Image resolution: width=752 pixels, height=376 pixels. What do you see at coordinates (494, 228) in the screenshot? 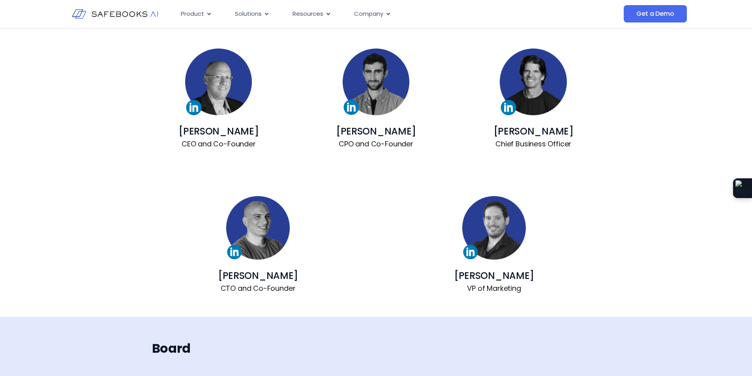
I see `img: About Safebooks 5` at bounding box center [494, 228].